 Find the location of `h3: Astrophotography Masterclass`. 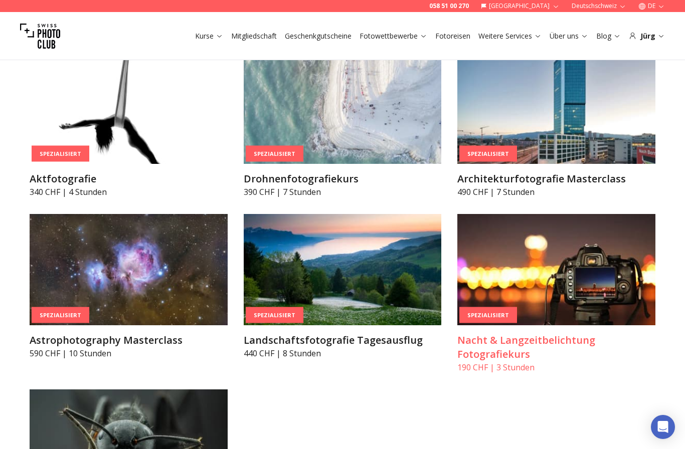

h3: Astrophotography Masterclass is located at coordinates (128, 340).